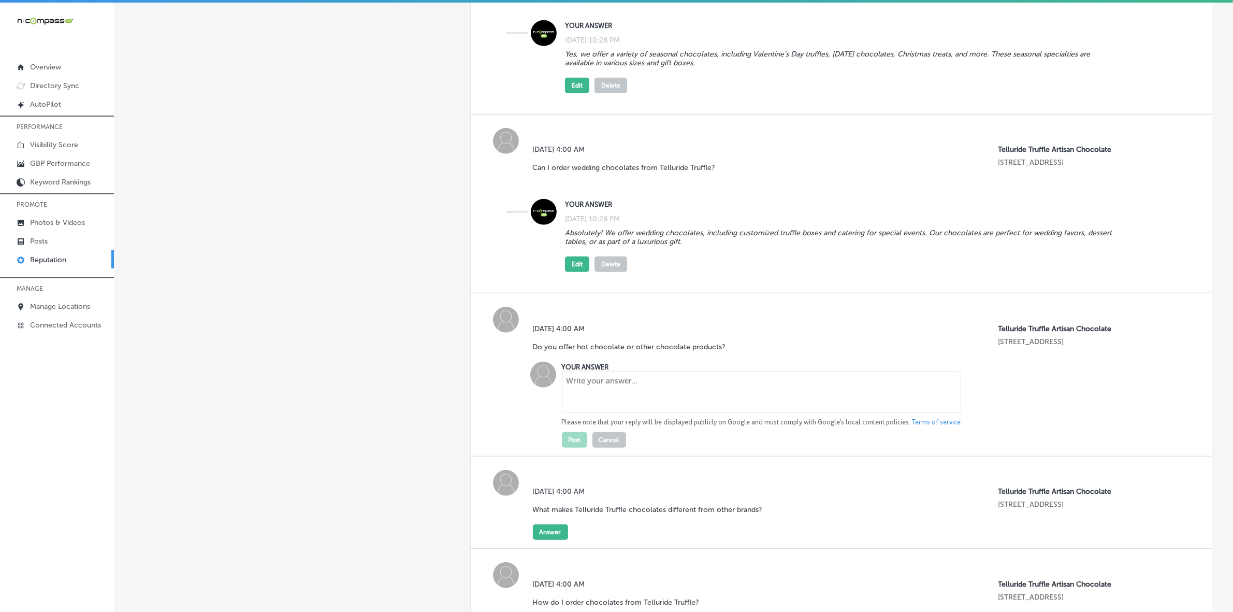 The width and height of the screenshot is (1233, 612). What do you see at coordinates (60, 306) in the screenshot?
I see `p: Manage Locations` at bounding box center [60, 306].